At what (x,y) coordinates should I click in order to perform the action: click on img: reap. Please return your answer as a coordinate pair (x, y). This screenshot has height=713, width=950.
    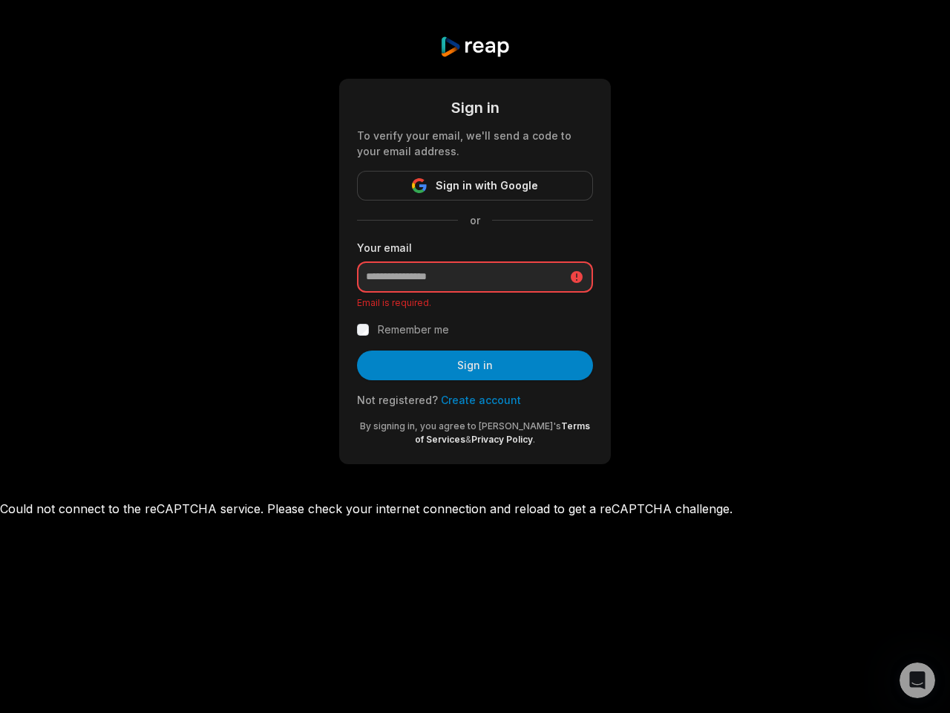
    Looking at the image, I should click on (474, 47).